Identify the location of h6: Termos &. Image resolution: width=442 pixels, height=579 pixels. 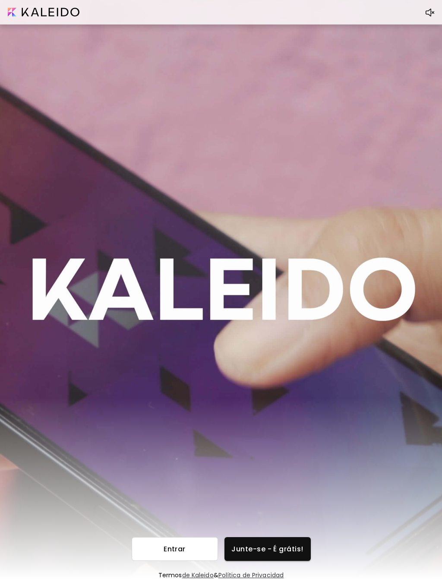
(221, 575).